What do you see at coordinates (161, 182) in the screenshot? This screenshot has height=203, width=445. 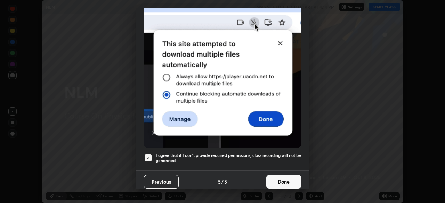 I see `button: Previous` at bounding box center [161, 182].